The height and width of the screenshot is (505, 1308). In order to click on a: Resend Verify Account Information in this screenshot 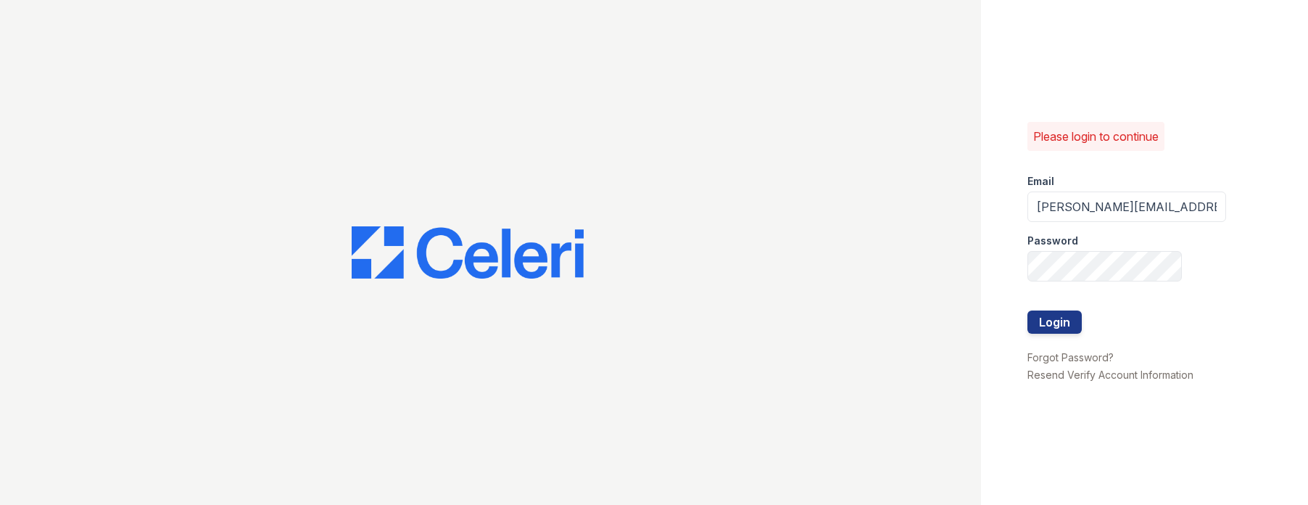, I will do `click(1110, 374)`.